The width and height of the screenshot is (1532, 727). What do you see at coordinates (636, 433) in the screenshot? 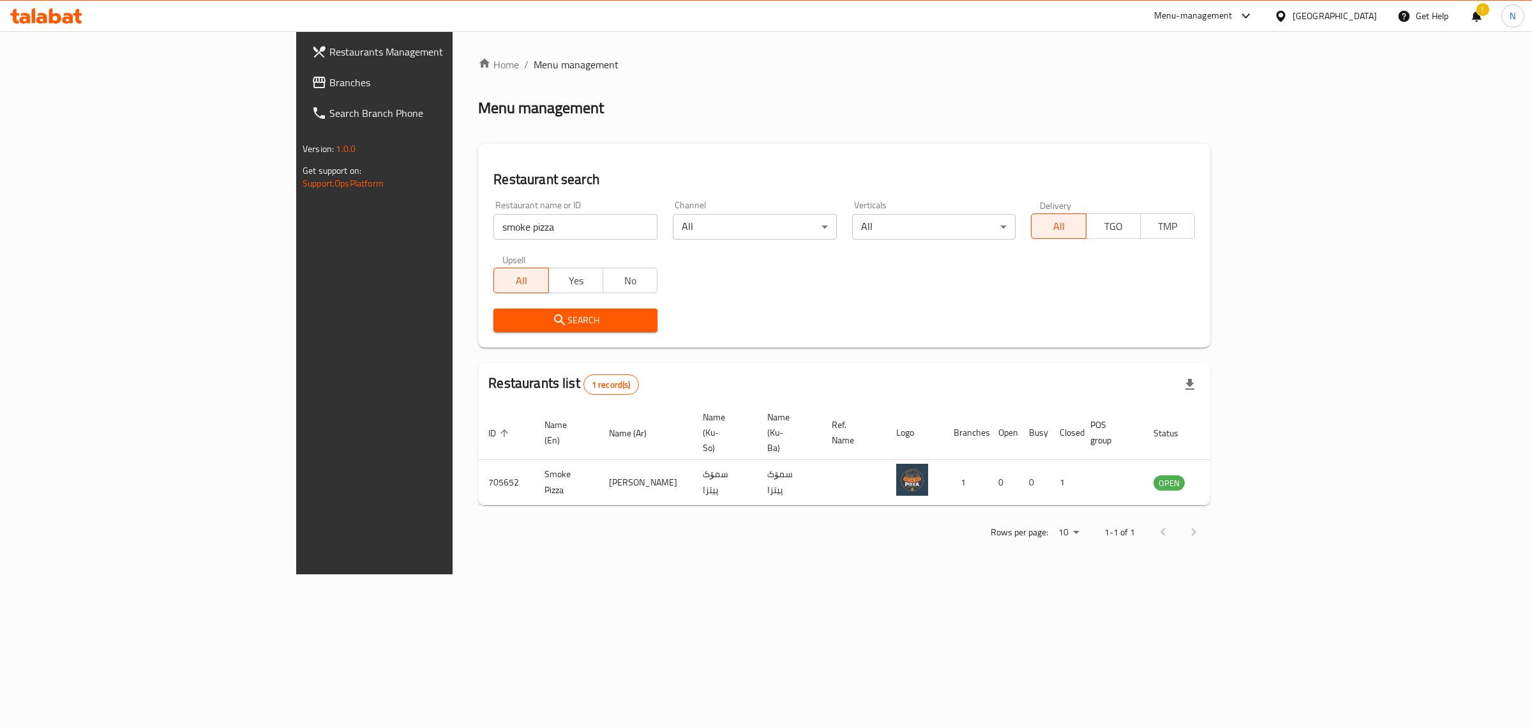
I see `span: Name (Ar)` at bounding box center [636, 433].